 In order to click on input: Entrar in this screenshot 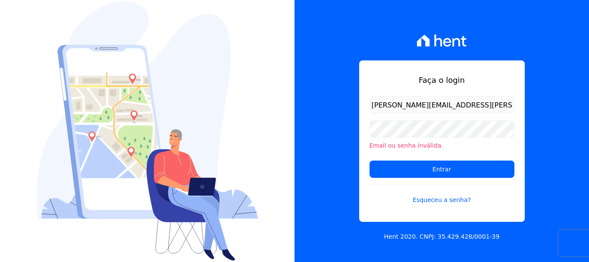, I will do `click(442, 169)`.